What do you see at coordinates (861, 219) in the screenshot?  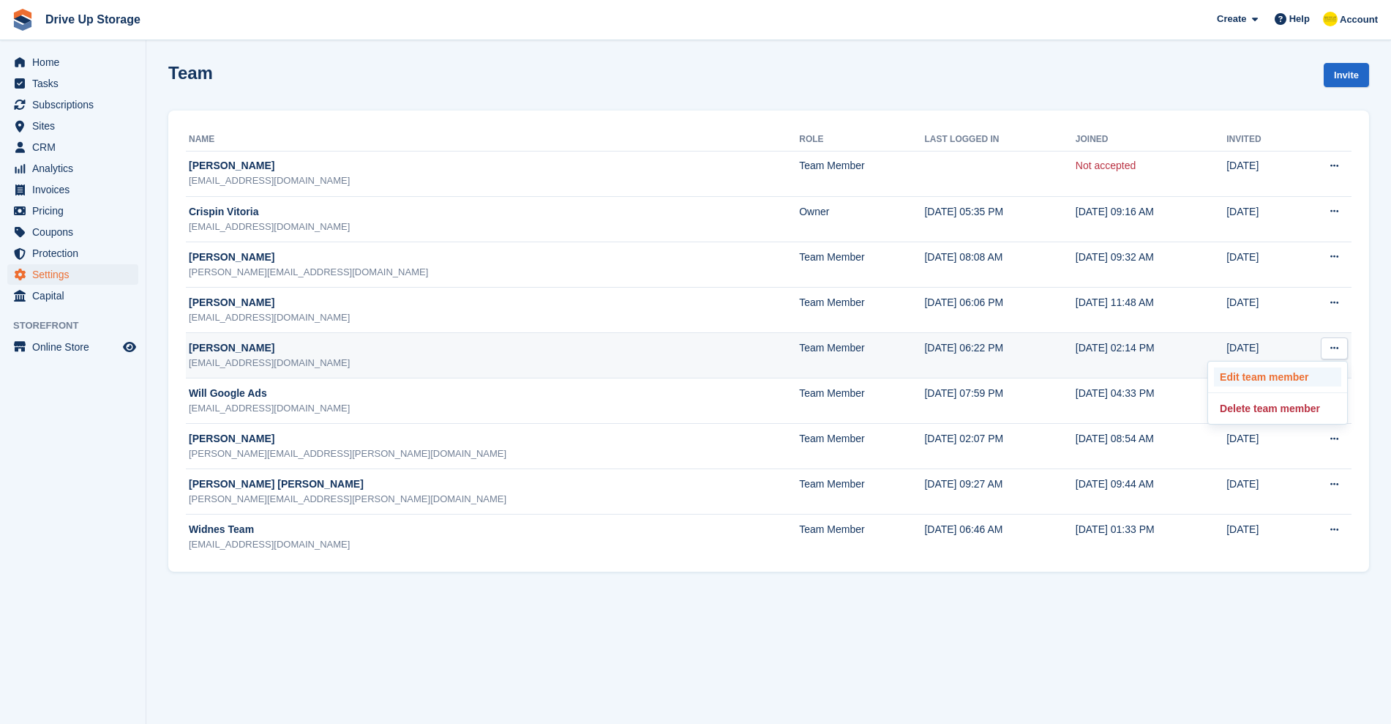 I see `td: Owner` at bounding box center [861, 219].